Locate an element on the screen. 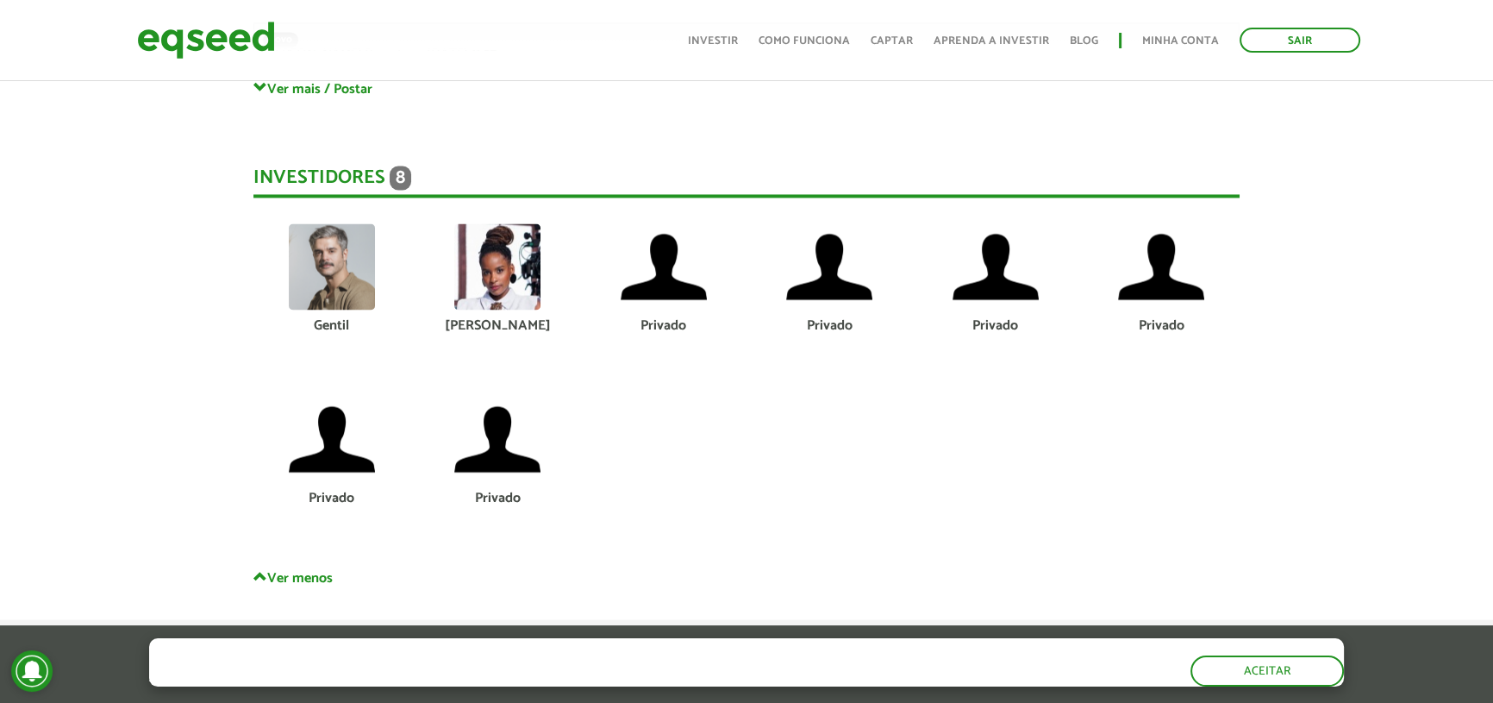 The width and height of the screenshot is (1493, 703). a: Blog is located at coordinates (1084, 41).